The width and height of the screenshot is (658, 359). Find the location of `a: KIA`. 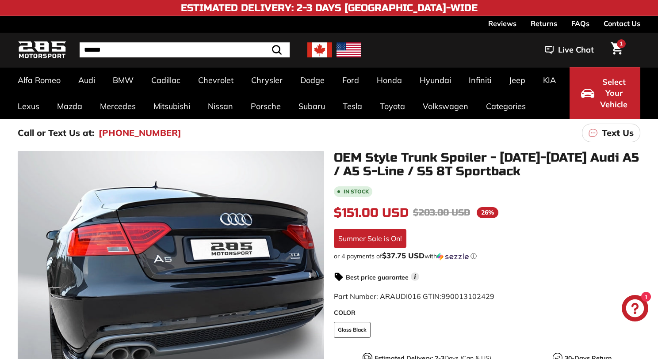

a: KIA is located at coordinates (549, 80).